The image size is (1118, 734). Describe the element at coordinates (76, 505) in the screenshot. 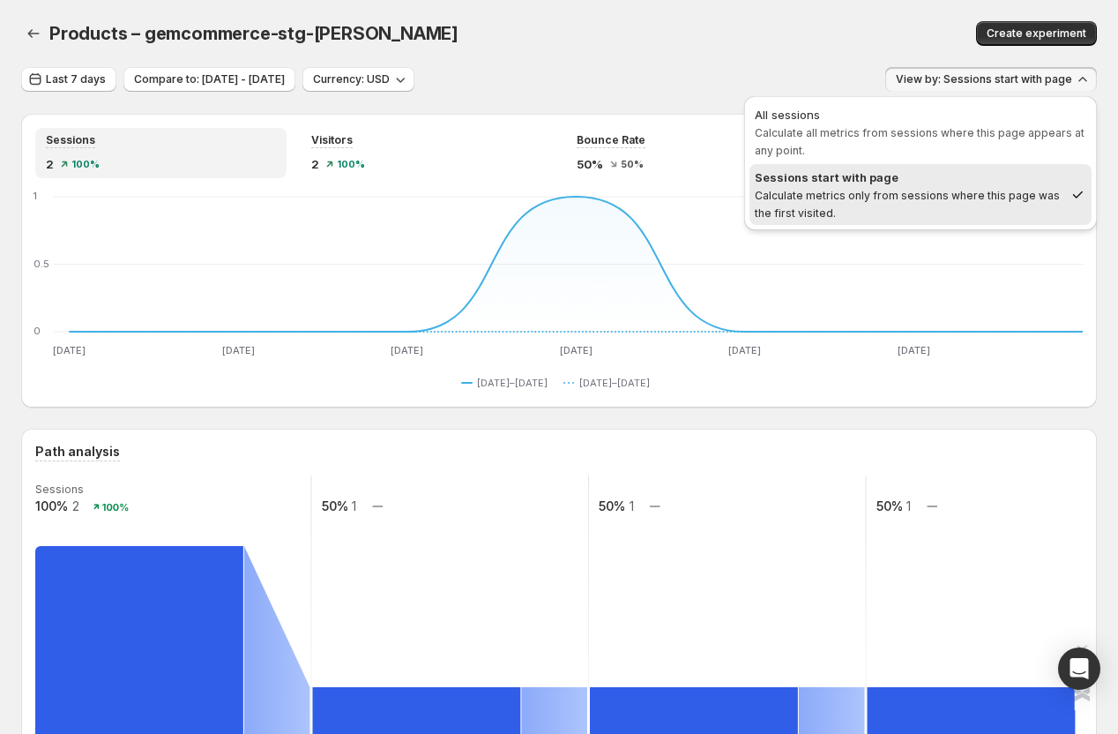

I see `text: 2` at that location.